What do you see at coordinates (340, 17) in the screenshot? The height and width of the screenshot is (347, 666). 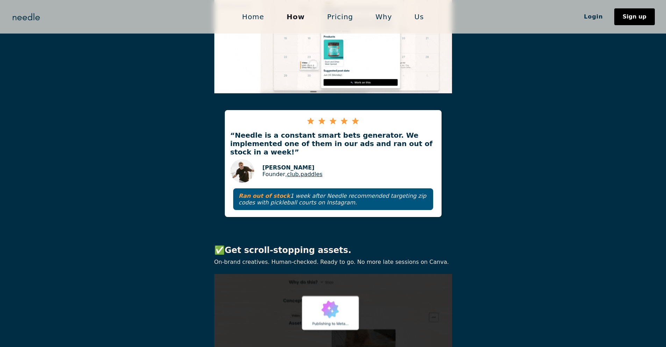 I see `a: Pricing` at bounding box center [340, 17].